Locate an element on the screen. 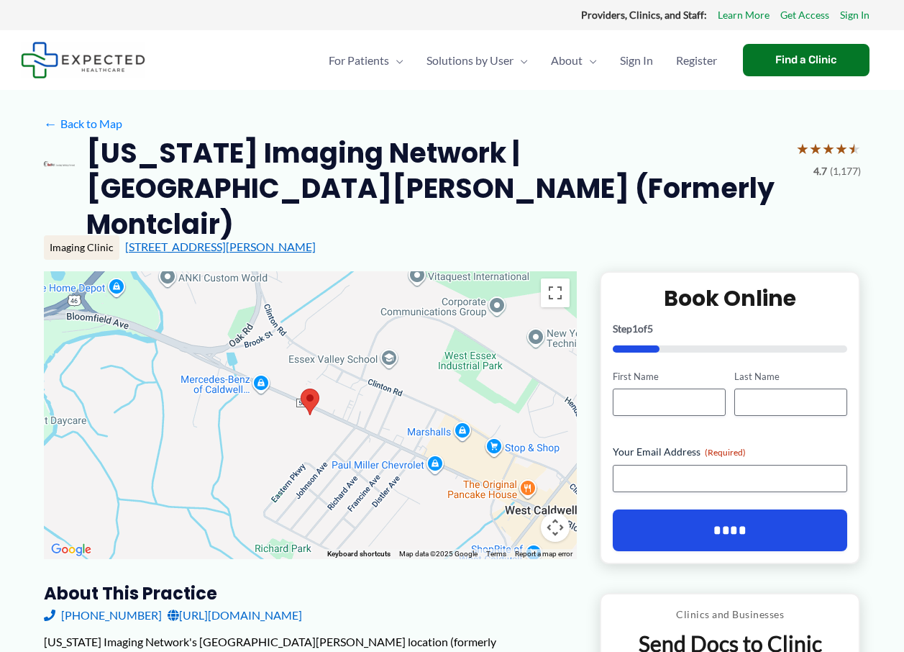 The width and height of the screenshot is (904, 652). img: Google is located at coordinates (71, 550).